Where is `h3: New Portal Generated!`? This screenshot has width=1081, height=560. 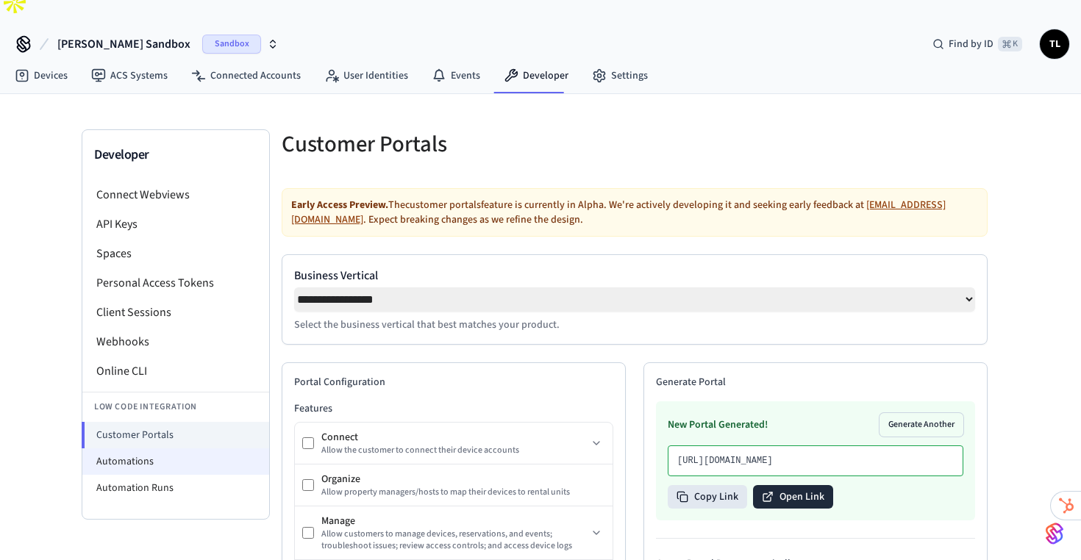 h3: New Portal Generated! is located at coordinates (718, 425).